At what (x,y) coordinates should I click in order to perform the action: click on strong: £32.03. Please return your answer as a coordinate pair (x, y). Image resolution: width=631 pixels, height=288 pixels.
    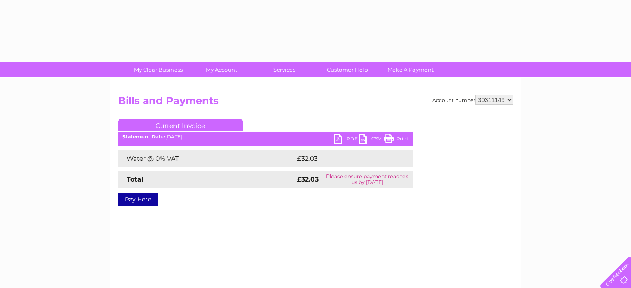
    Looking at the image, I should click on (308, 179).